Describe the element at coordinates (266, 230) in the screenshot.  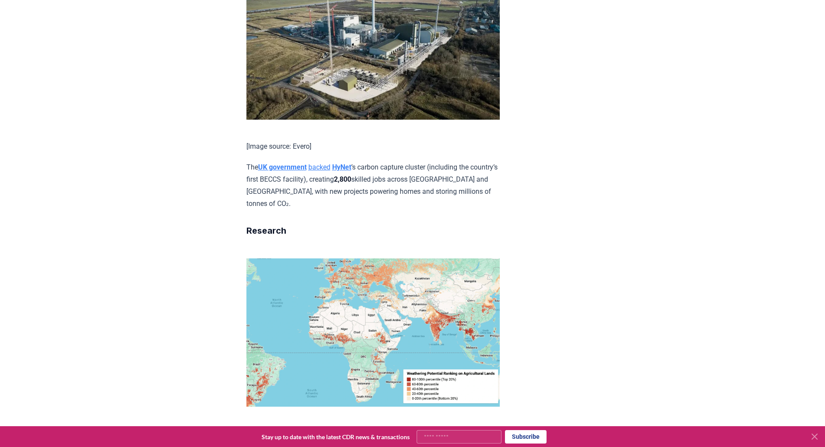
I see `strong: Research` at that location.